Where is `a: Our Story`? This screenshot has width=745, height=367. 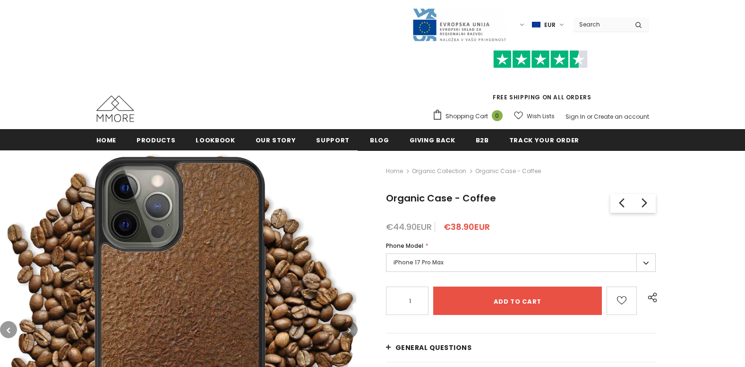 a: Our Story is located at coordinates (276, 139).